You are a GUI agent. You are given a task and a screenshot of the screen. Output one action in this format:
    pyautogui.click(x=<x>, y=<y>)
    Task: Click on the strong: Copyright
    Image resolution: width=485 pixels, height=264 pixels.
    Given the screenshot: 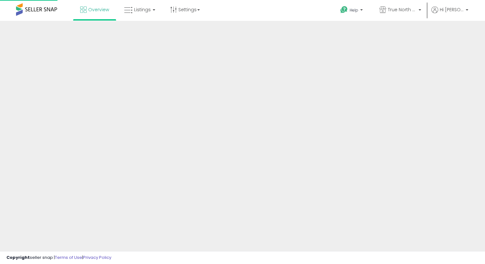 What is the action you would take?
    pyautogui.click(x=18, y=257)
    